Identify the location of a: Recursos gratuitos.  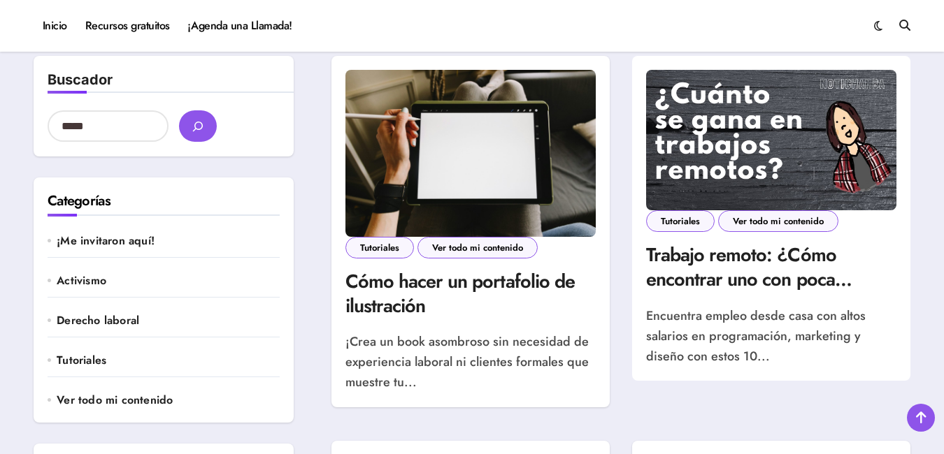
(127, 26).